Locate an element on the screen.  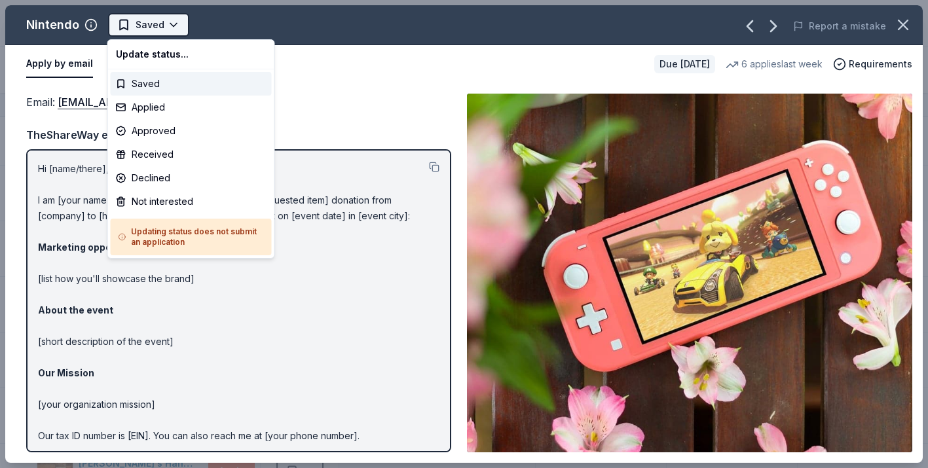
div: Declined is located at coordinates (191, 178).